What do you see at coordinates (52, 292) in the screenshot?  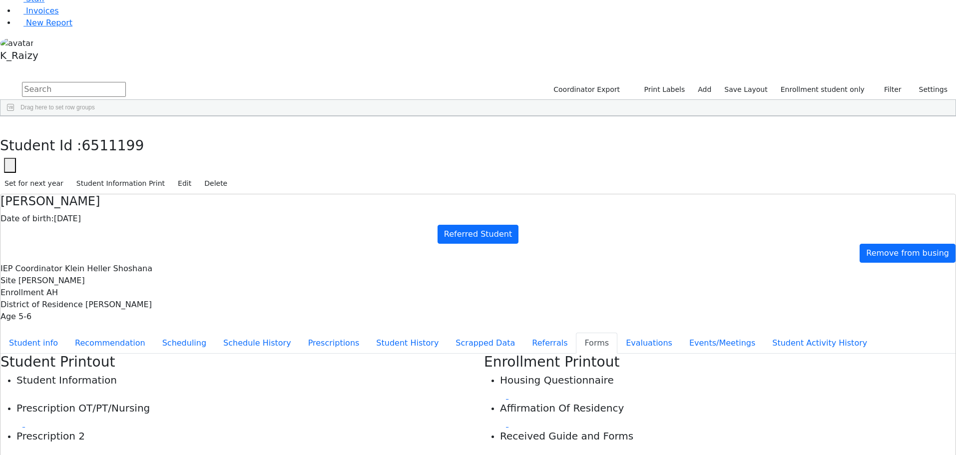 I see `span: AH` at bounding box center [52, 292].